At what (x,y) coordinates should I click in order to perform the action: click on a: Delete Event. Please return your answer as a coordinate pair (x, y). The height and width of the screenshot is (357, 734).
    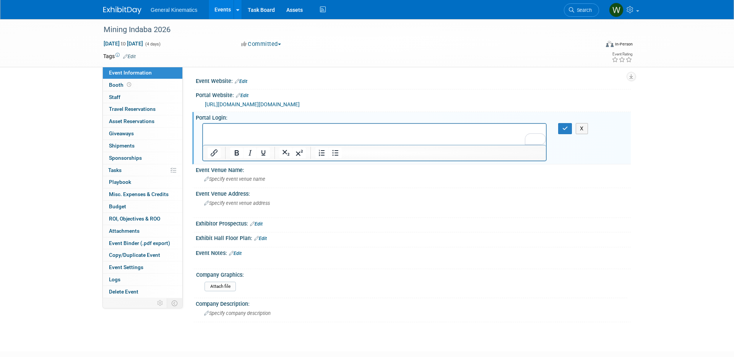
    Looking at the image, I should click on (143, 292).